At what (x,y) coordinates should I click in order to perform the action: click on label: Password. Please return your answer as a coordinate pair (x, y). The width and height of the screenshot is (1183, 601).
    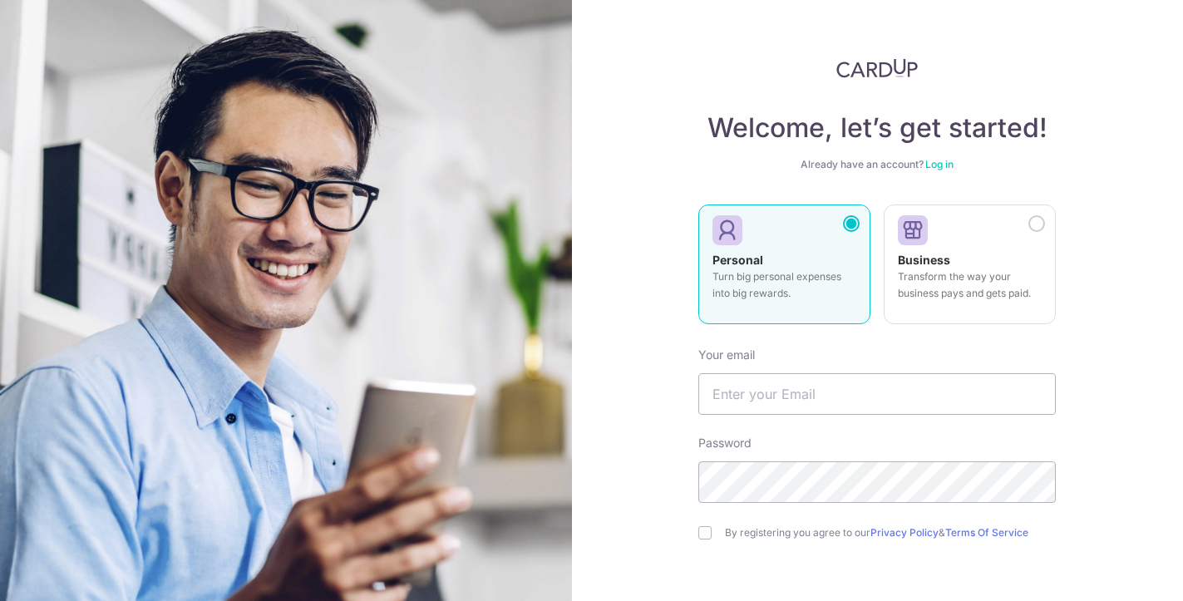
    Looking at the image, I should click on (725, 443).